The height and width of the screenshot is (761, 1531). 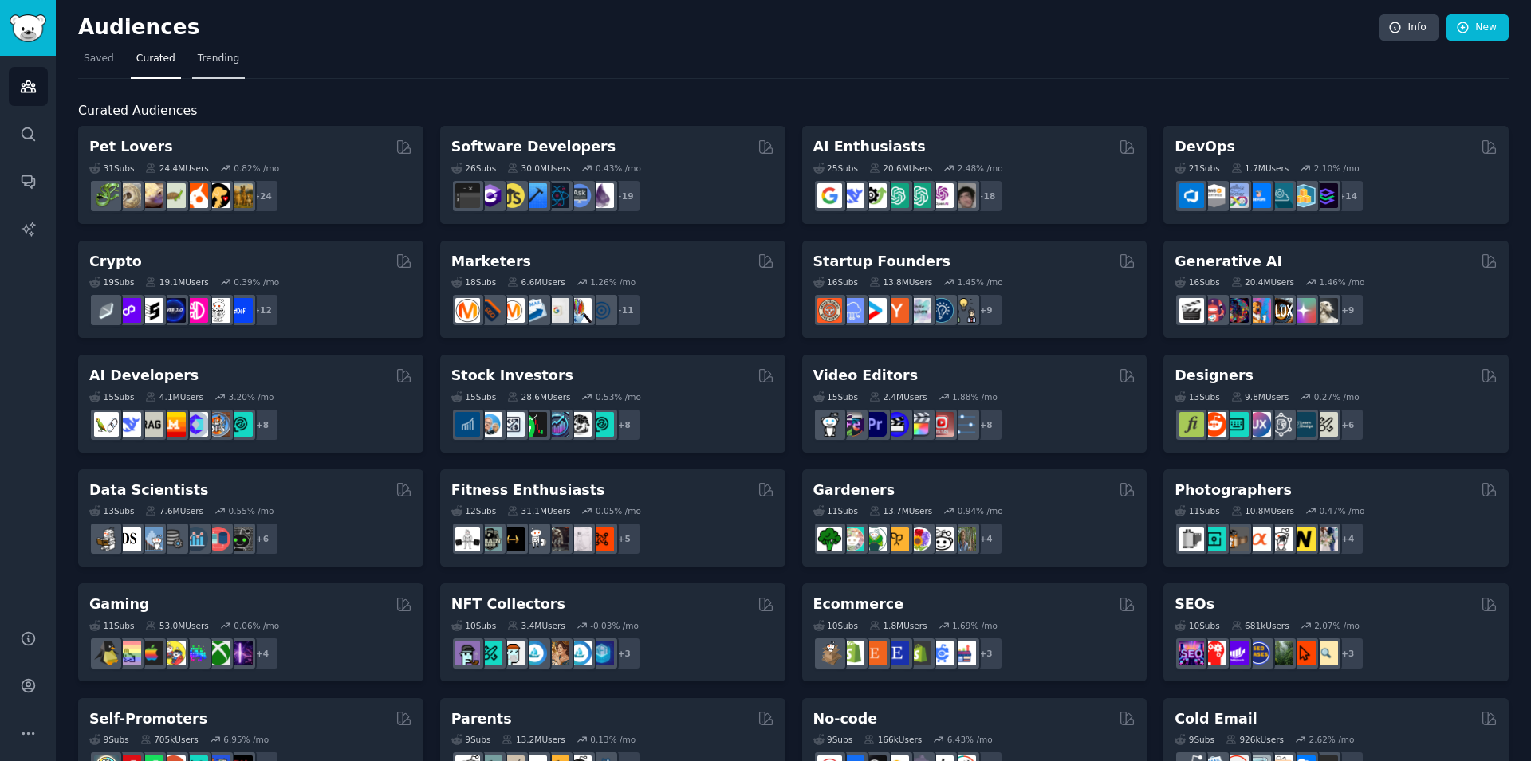 I want to click on img: MachineLearning, so click(x=106, y=539).